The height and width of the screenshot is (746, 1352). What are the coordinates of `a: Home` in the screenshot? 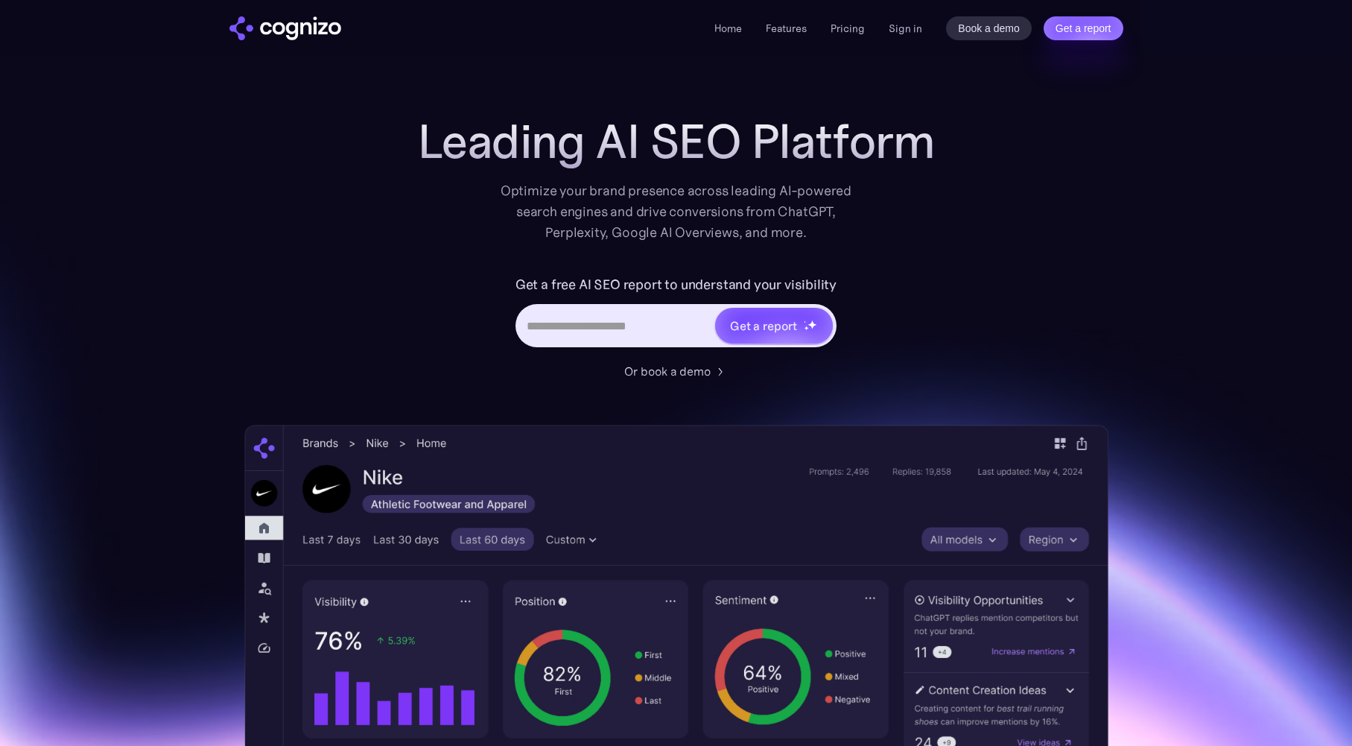 It's located at (728, 28).